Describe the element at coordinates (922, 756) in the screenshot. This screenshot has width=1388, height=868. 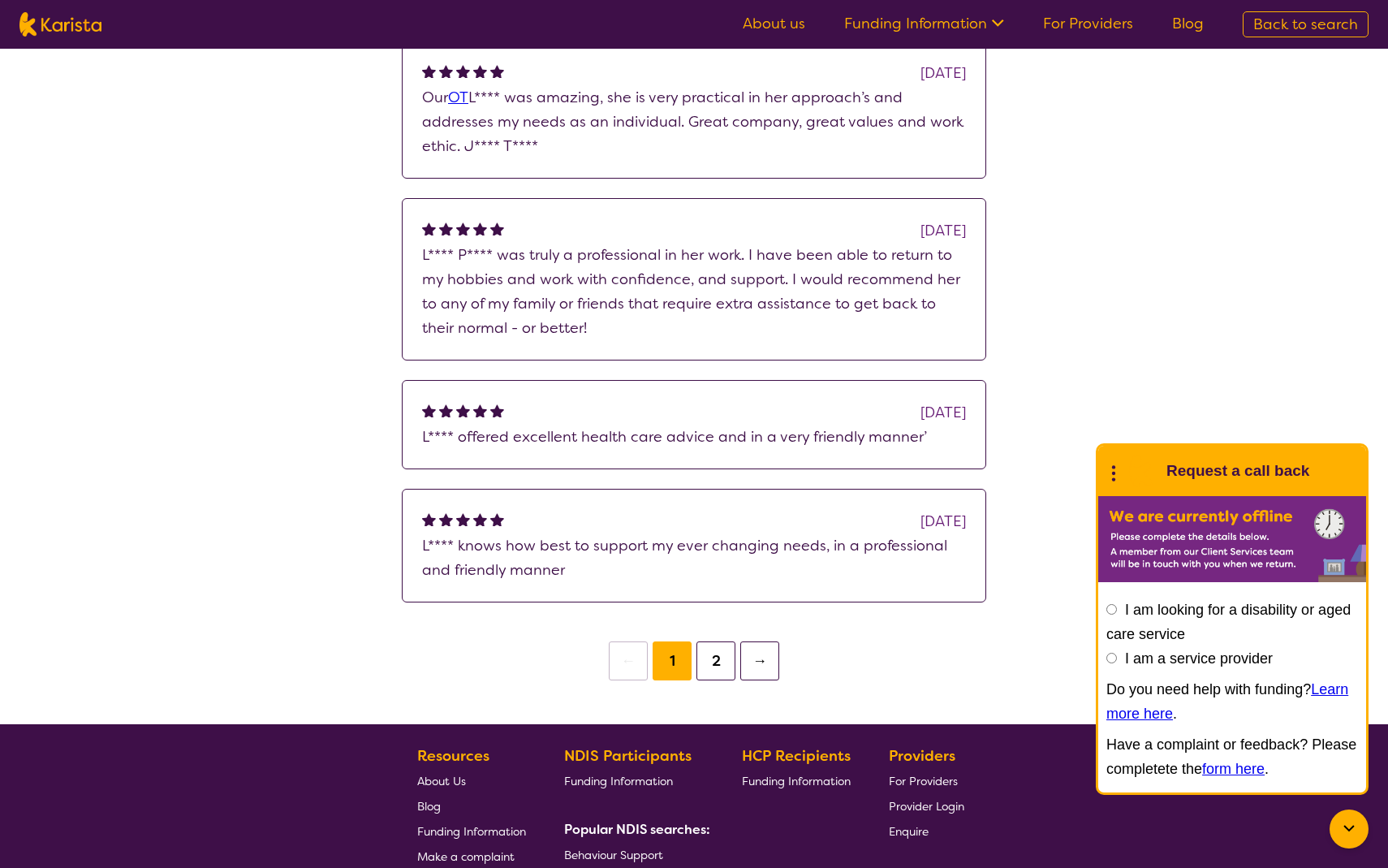
I see `b: Providers` at that location.